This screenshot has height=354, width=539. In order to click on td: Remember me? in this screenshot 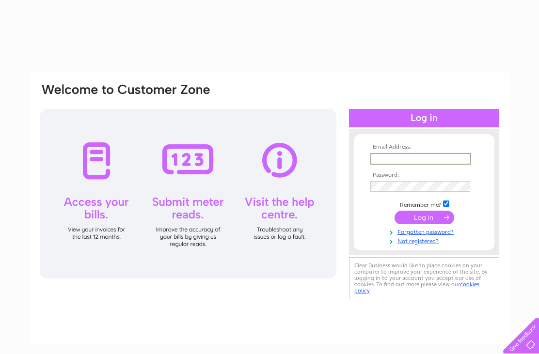, I will do `click(424, 204)`.